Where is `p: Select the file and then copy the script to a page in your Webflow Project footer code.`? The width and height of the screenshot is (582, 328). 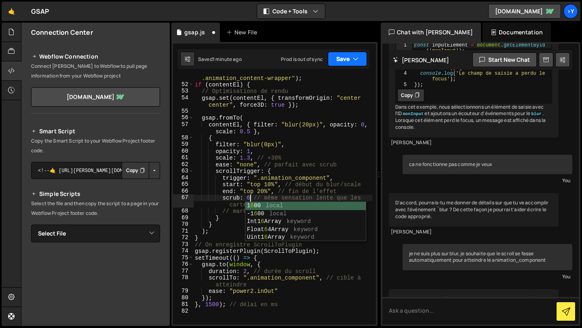 p: Select the file and then copy the script to a page in your Webflow Project footer code. is located at coordinates (95, 209).